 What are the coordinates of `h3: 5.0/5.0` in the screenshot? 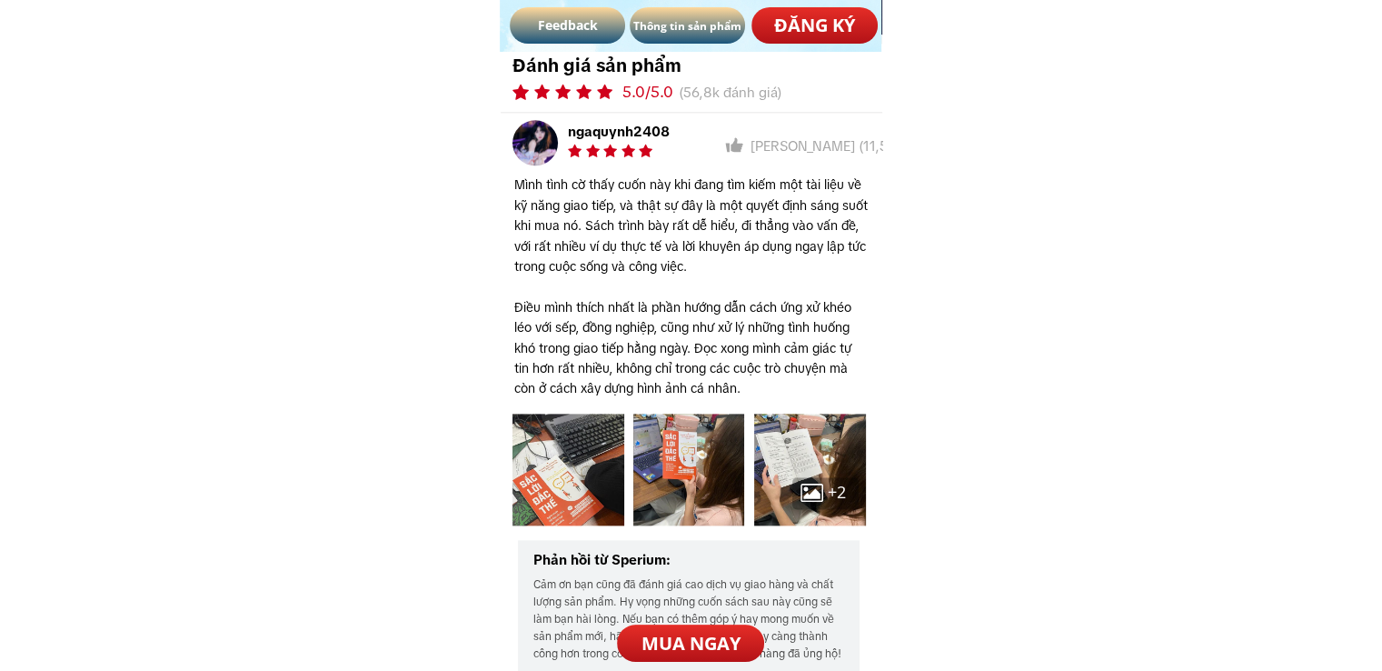 It's located at (654, 92).